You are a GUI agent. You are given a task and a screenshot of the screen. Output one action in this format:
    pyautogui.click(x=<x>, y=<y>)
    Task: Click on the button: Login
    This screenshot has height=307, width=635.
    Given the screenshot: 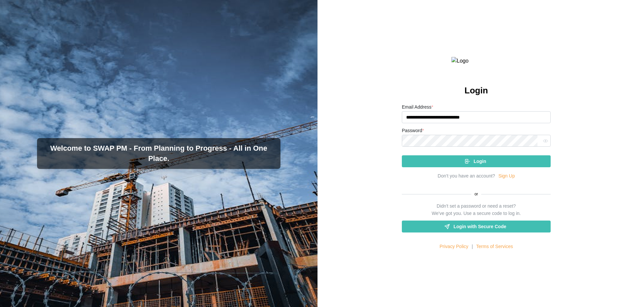 What is the action you would take?
    pyautogui.click(x=476, y=161)
    